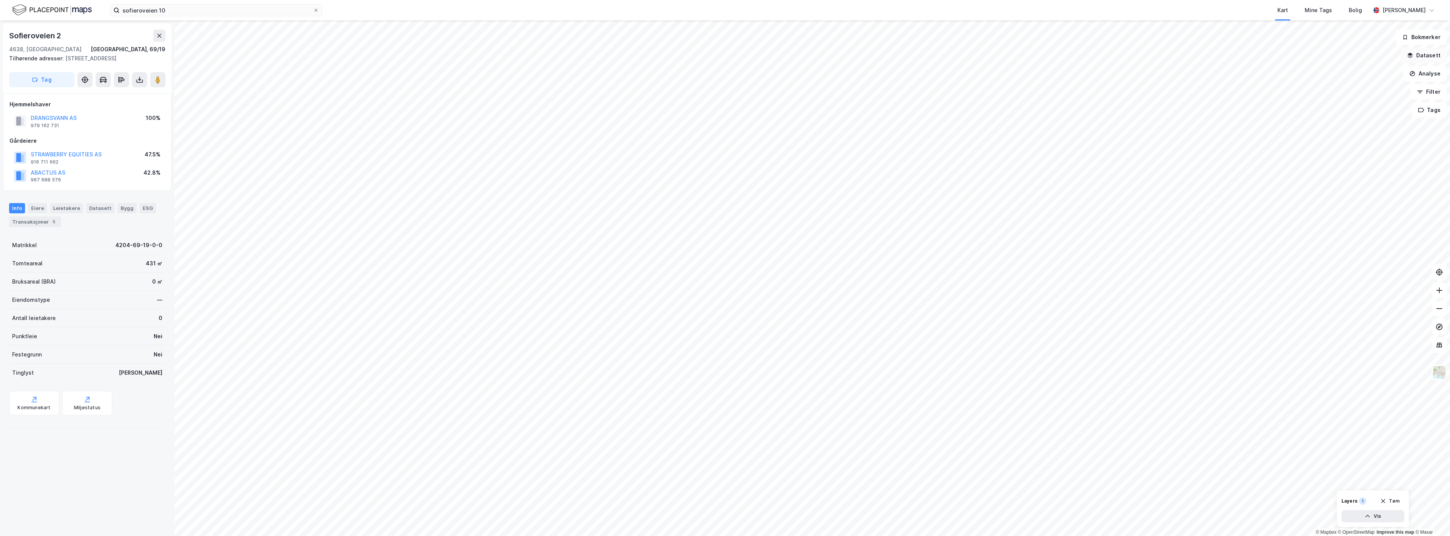 This screenshot has width=1450, height=536. Describe the element at coordinates (216, 10) in the screenshot. I see `input: Søk på adresse, matrikkel, gårdeiere, leietakere eller personer` at that location.